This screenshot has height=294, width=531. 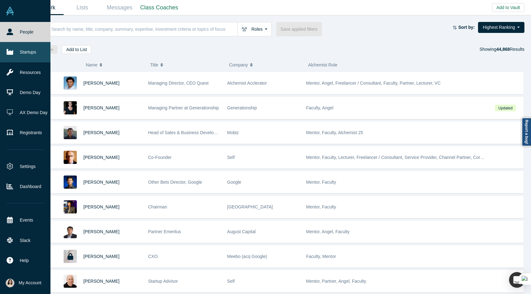 What do you see at coordinates (163, 281) in the screenshot?
I see `span: Startup Advisor` at bounding box center [163, 281].